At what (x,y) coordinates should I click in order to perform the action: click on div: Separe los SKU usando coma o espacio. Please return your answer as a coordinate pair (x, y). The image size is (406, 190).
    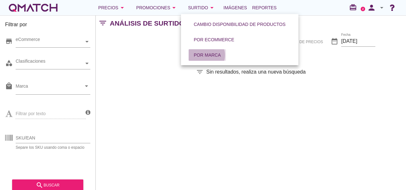
    Looking at the image, I should click on (53, 147).